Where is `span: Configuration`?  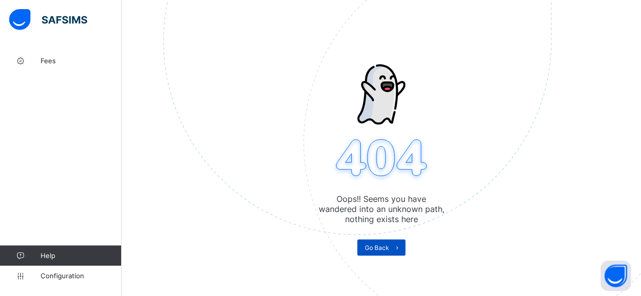 span: Configuration is located at coordinates (81, 276).